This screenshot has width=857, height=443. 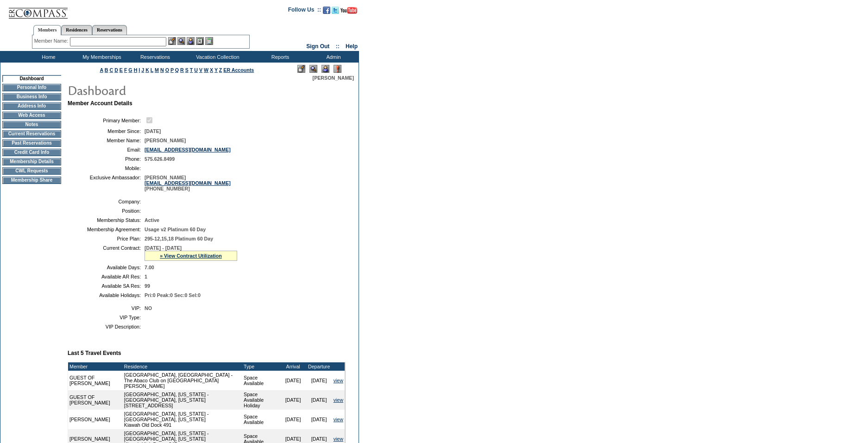 I want to click on td: Reservations, so click(x=154, y=57).